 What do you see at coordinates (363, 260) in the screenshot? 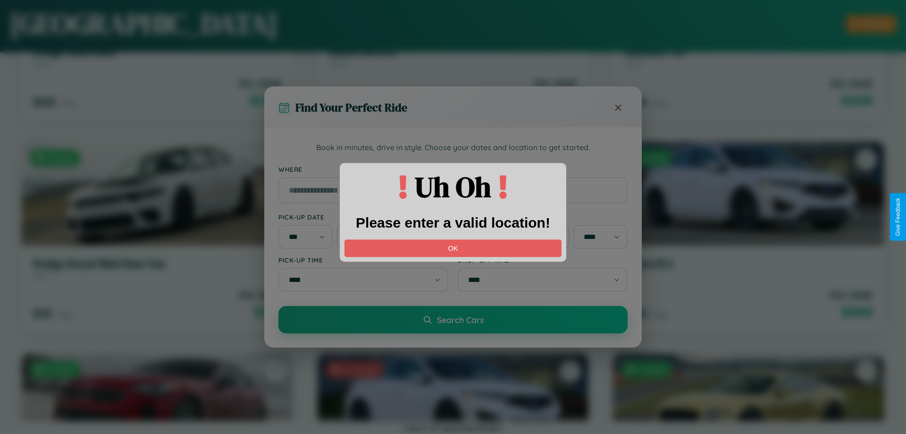
I see `label: Pick-up Time` at bounding box center [363, 260].